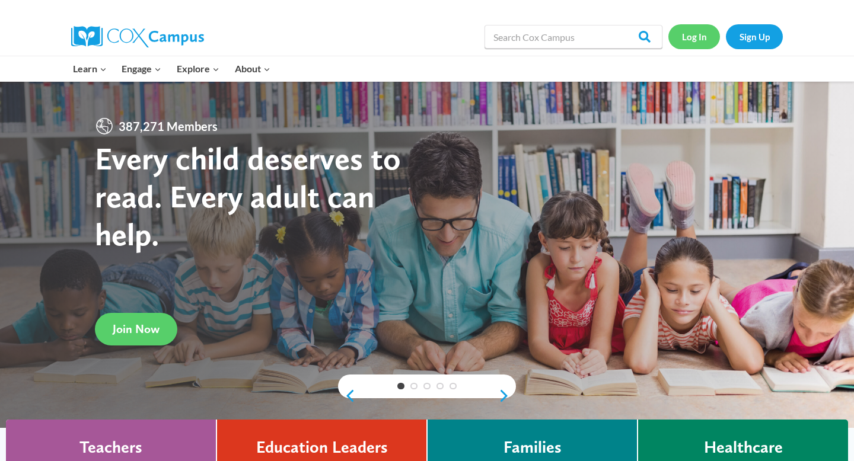 This screenshot has height=461, width=854. What do you see at coordinates (136, 329) in the screenshot?
I see `a: Join Now` at bounding box center [136, 329].